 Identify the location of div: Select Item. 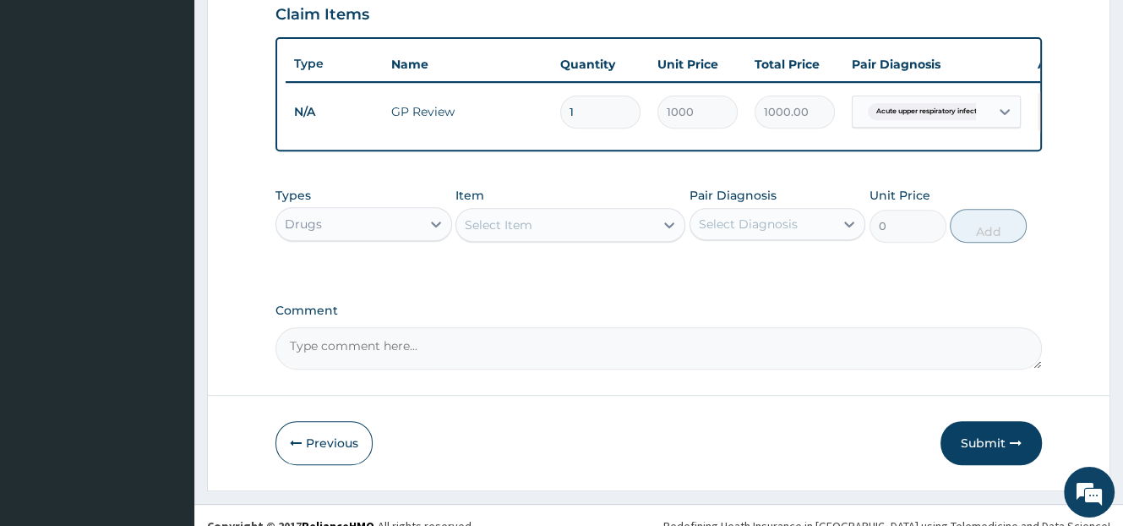
(499, 225).